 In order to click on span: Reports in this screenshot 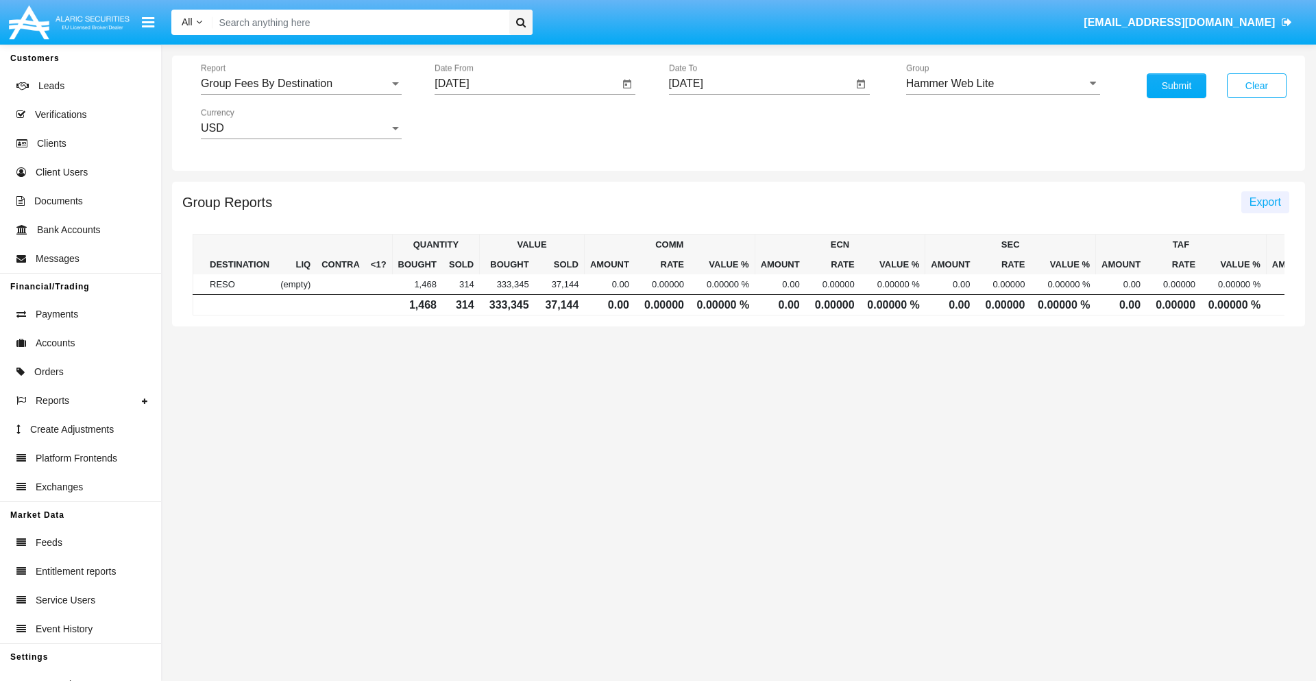, I will do `click(52, 400)`.